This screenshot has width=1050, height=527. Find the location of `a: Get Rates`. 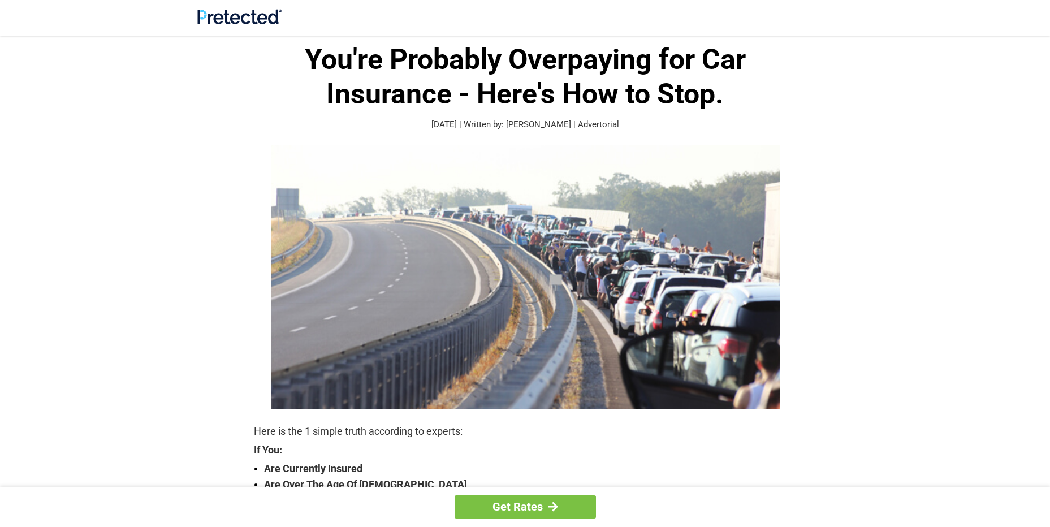

a: Get Rates is located at coordinates (525, 507).